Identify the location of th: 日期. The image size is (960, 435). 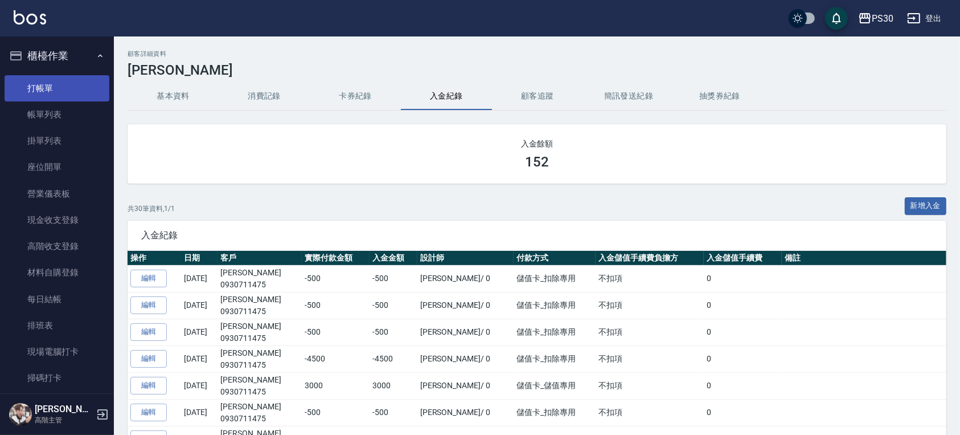
(199, 258).